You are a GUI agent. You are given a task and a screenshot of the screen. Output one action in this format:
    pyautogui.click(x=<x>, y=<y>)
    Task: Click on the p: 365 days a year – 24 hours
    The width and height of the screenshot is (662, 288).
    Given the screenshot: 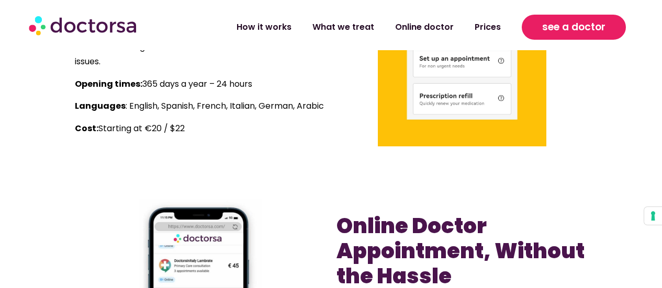 What is the action you would take?
    pyautogui.click(x=200, y=84)
    